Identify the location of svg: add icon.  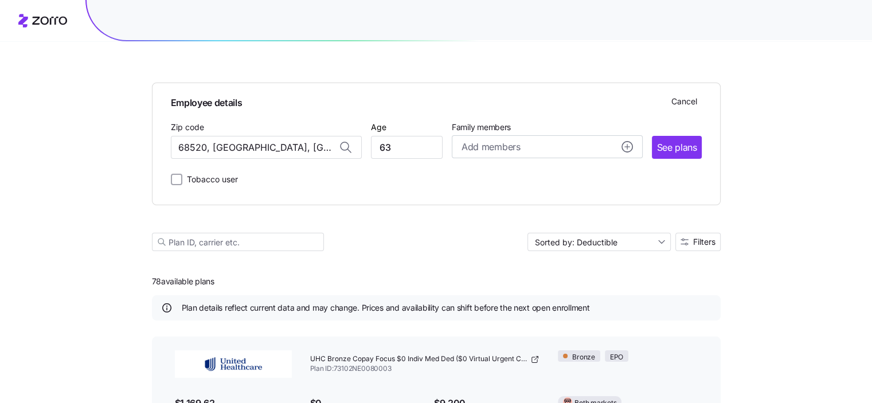
(627, 147).